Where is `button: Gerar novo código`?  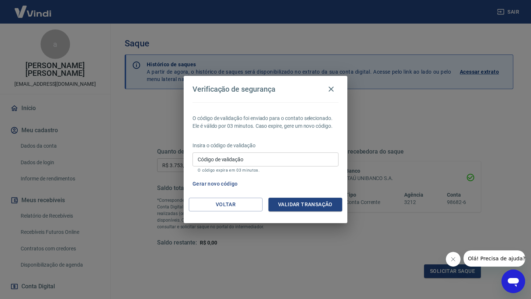
button: Gerar novo código is located at coordinates (215, 184).